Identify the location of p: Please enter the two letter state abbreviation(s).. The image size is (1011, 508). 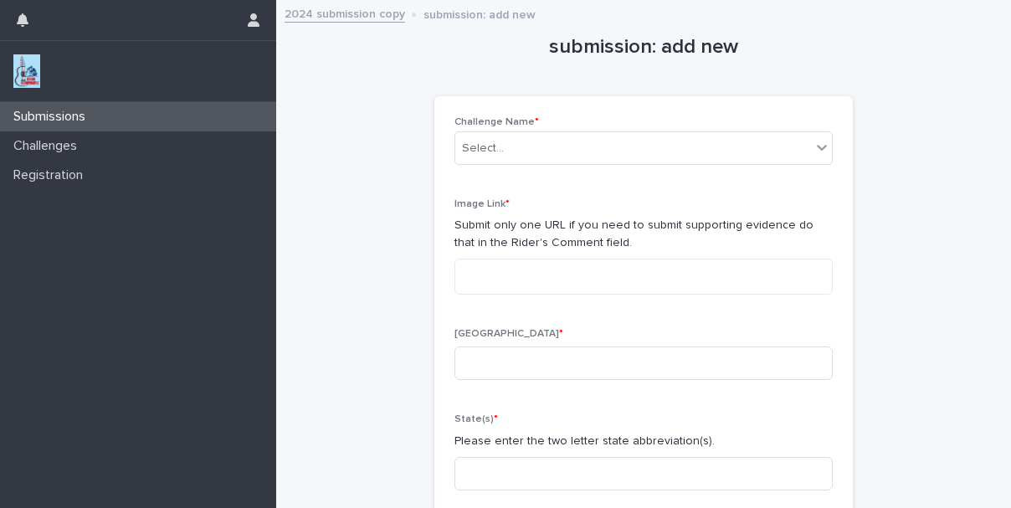
(643, 441).